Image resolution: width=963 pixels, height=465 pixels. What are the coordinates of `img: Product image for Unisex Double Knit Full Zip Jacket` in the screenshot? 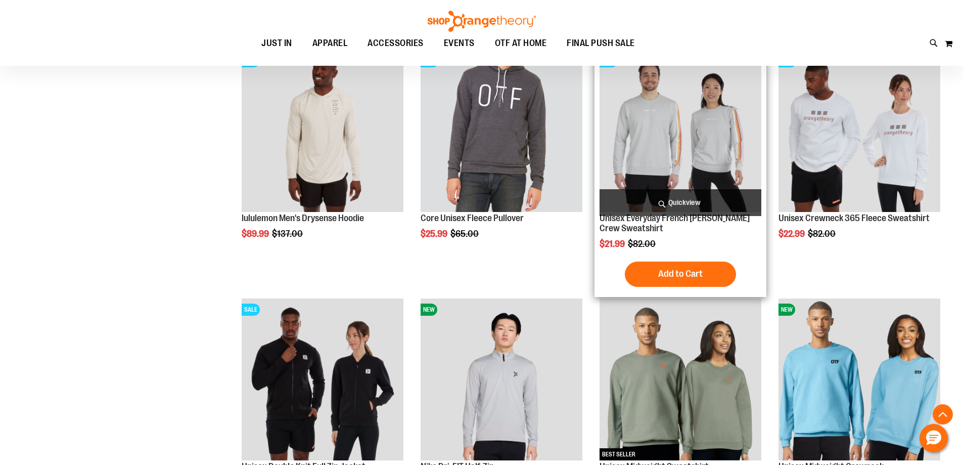 It's located at (323, 379).